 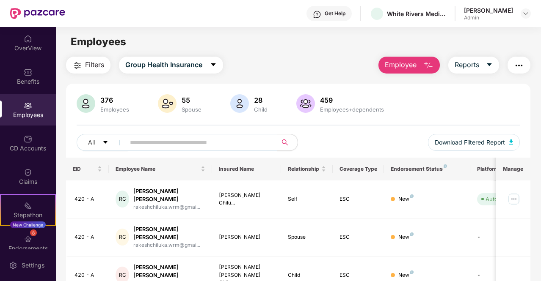 I want to click on img: svg+xml;base64,PHN2ZyBpZD0iSG9tZSIgeG1sbnM9Imh0dHA6Ly93d3cudzMub3JnLzIwMDAvc3ZnIiB3aWR0aD0iMjAiIG..., so click(x=28, y=39).